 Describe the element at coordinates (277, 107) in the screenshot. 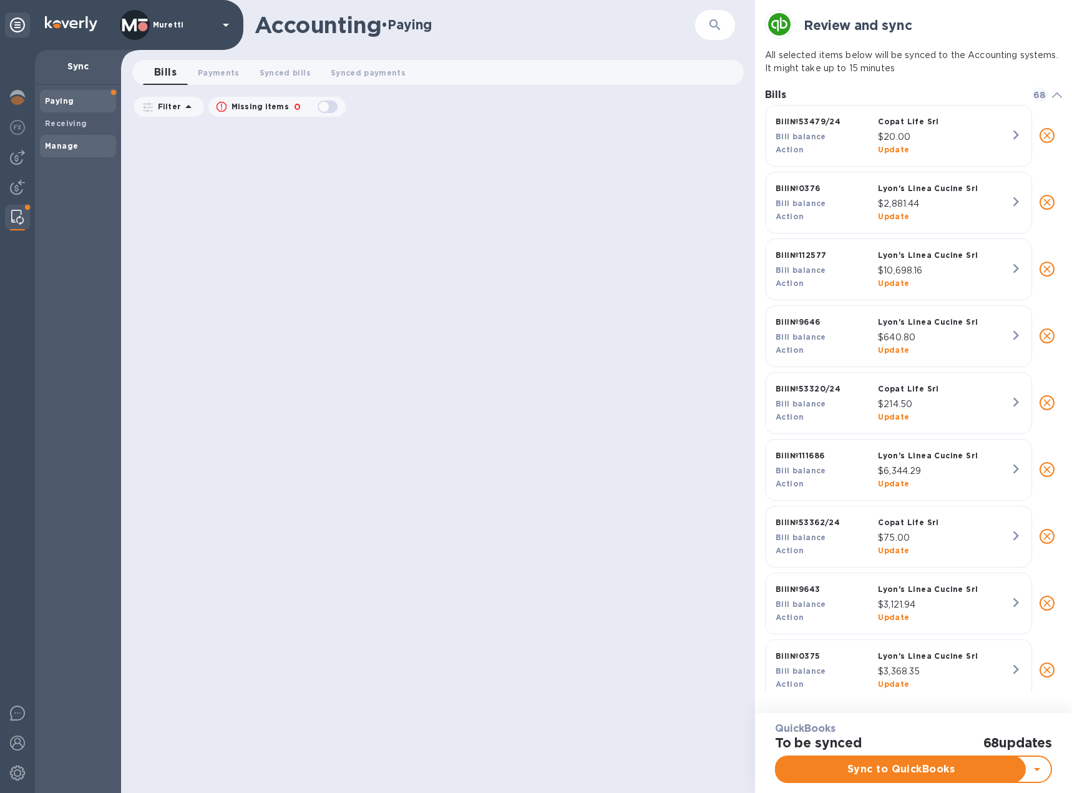

I see `button: Missing items0` at that location.